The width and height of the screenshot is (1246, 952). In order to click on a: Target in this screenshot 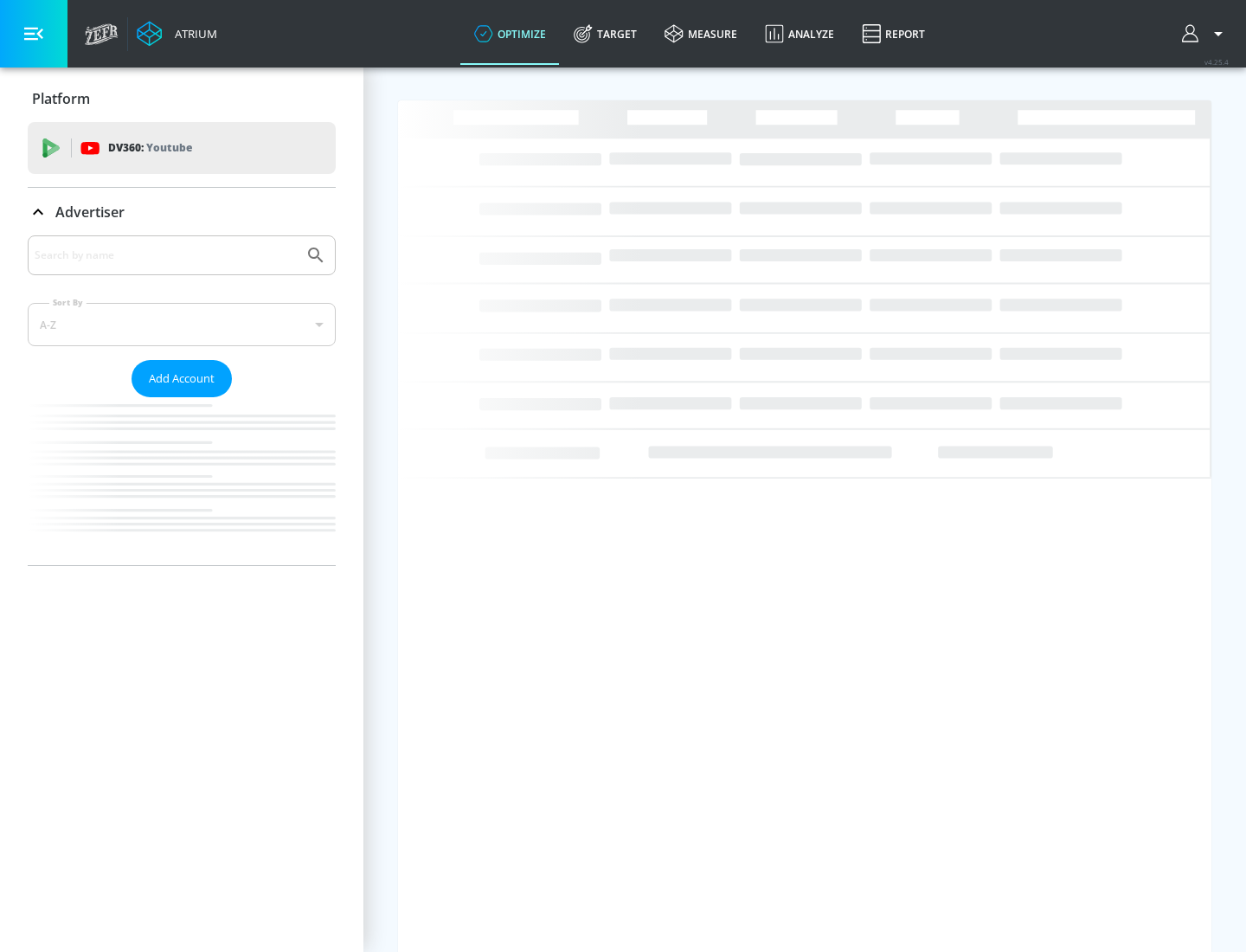, I will do `click(605, 34)`.